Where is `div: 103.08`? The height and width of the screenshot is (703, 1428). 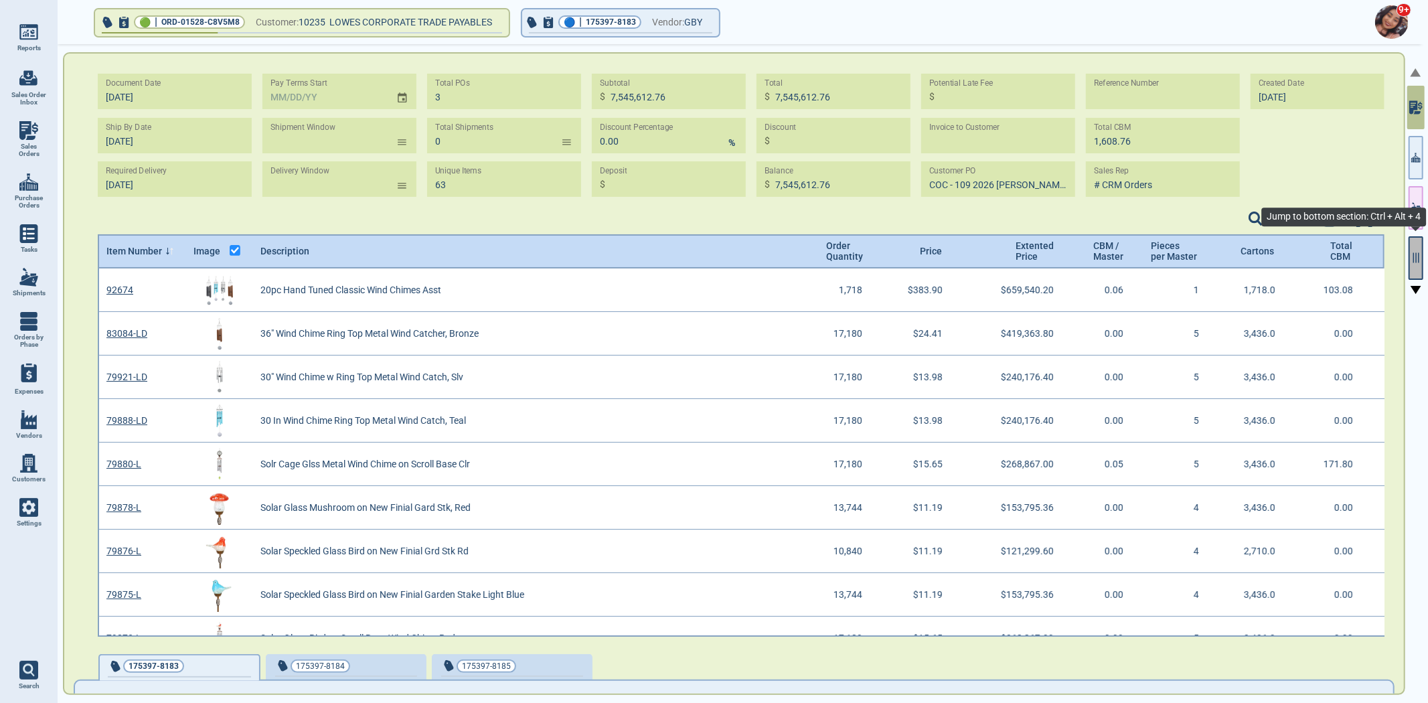
div: 103.08 is located at coordinates (1332, 290).